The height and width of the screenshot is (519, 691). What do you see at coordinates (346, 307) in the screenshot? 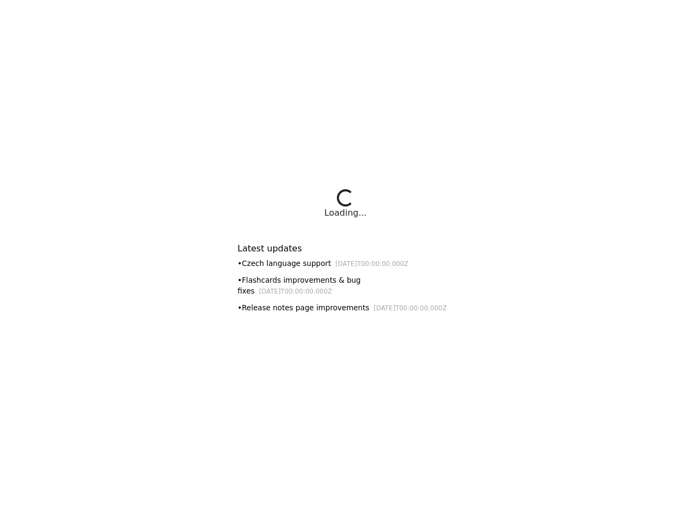
I see `div: • Release notes page improvements` at bounding box center [346, 307].